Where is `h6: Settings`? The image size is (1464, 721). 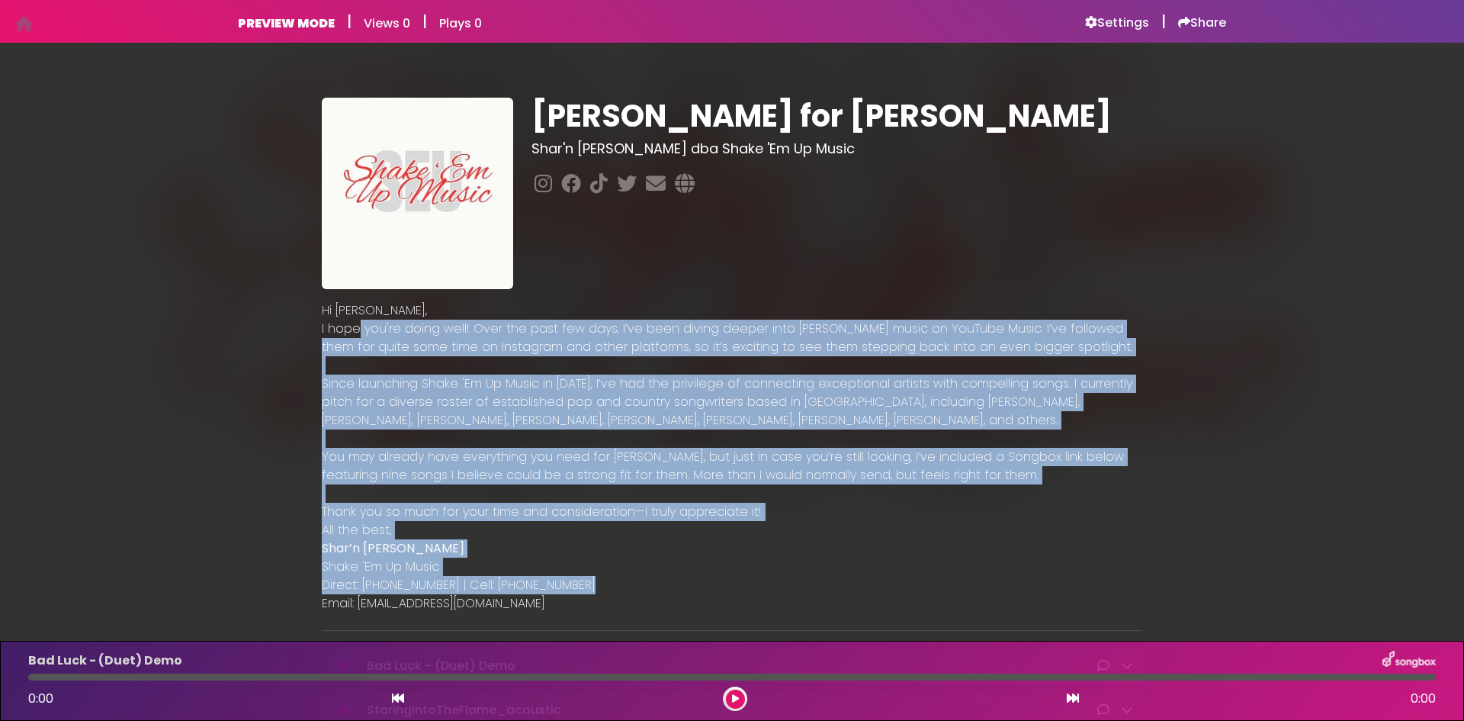
h6: Settings is located at coordinates (1117, 23).